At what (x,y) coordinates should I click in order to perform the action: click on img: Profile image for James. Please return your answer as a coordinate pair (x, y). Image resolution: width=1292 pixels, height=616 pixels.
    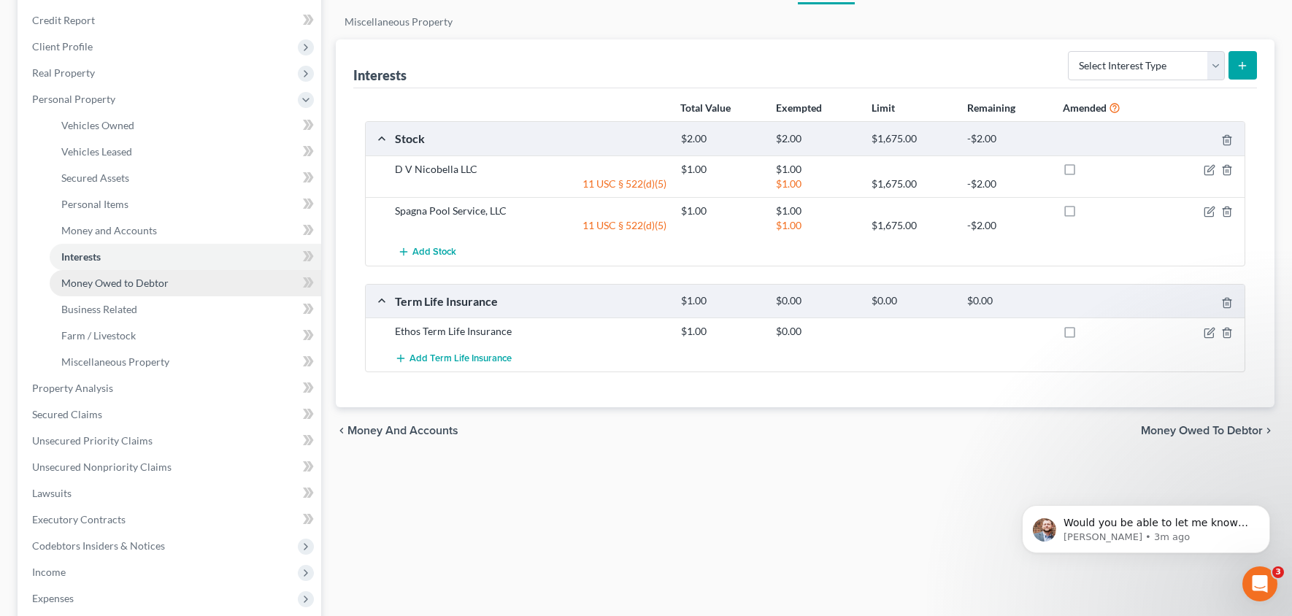
    Looking at the image, I should click on (45, 55).